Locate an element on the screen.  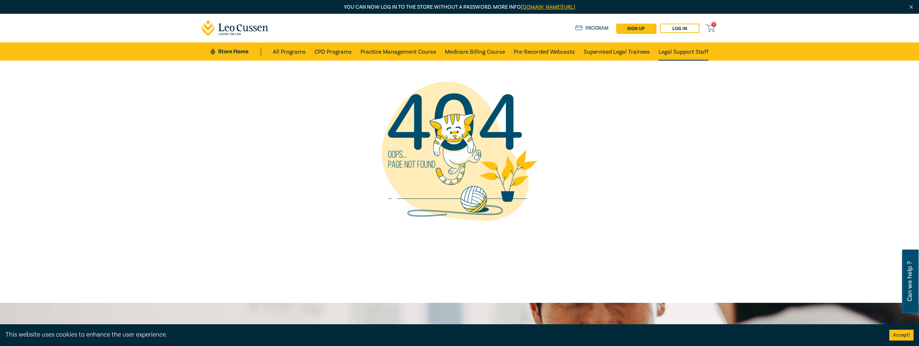
a: Practice Management Course is located at coordinates (398, 51).